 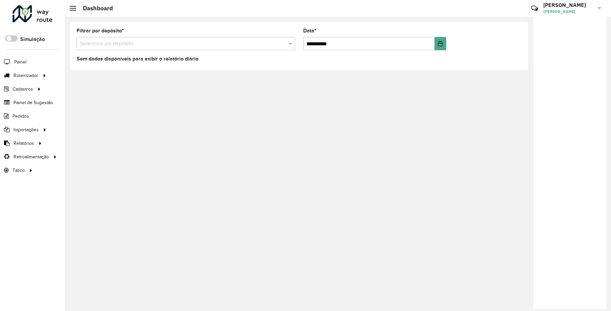 I want to click on button: Choose Date, so click(x=440, y=44).